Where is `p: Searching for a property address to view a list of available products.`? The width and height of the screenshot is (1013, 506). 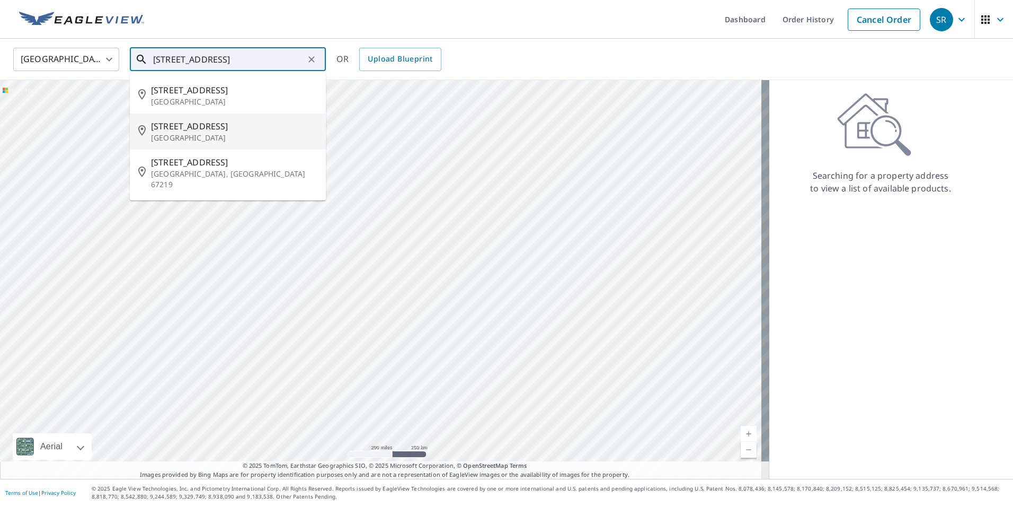
p: Searching for a property address to view a list of available products. is located at coordinates (881, 182).